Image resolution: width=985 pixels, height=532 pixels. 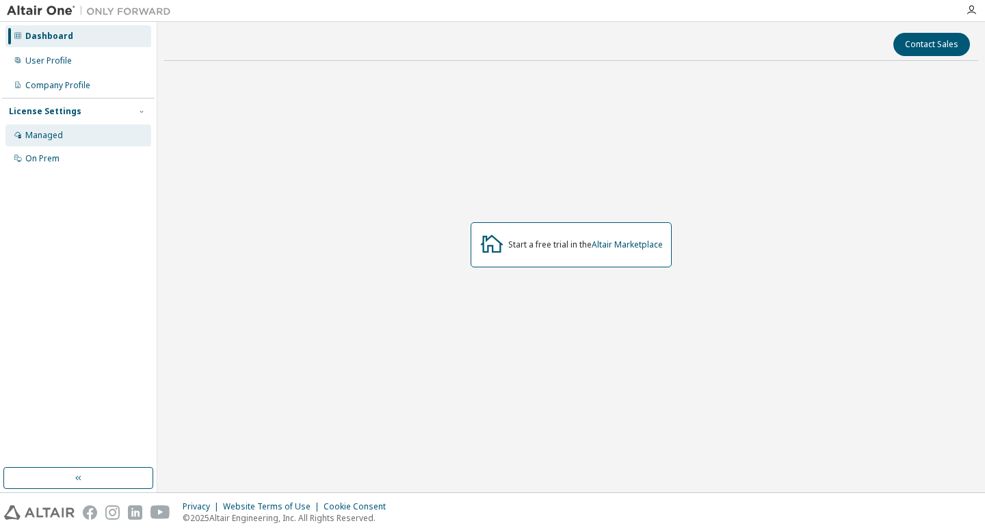 What do you see at coordinates (202, 507) in the screenshot?
I see `div: Privacy` at bounding box center [202, 507].